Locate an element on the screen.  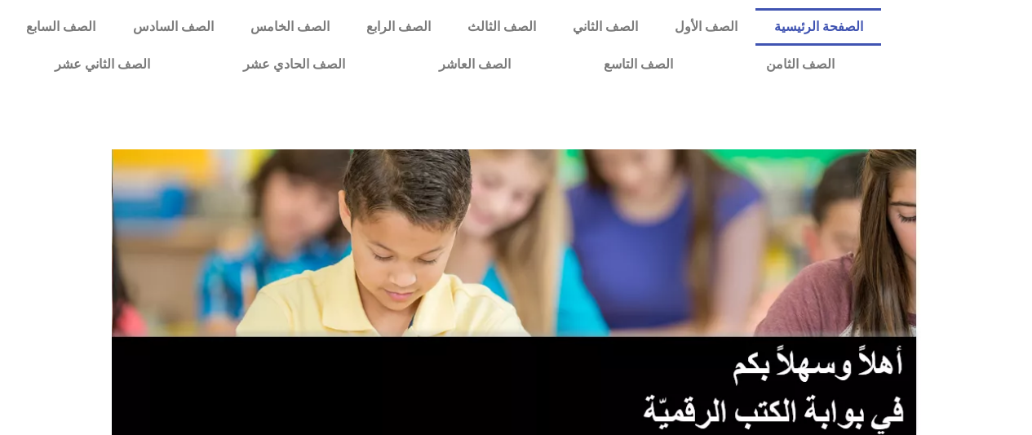
a: الصف الثاني عشر is located at coordinates (102, 64).